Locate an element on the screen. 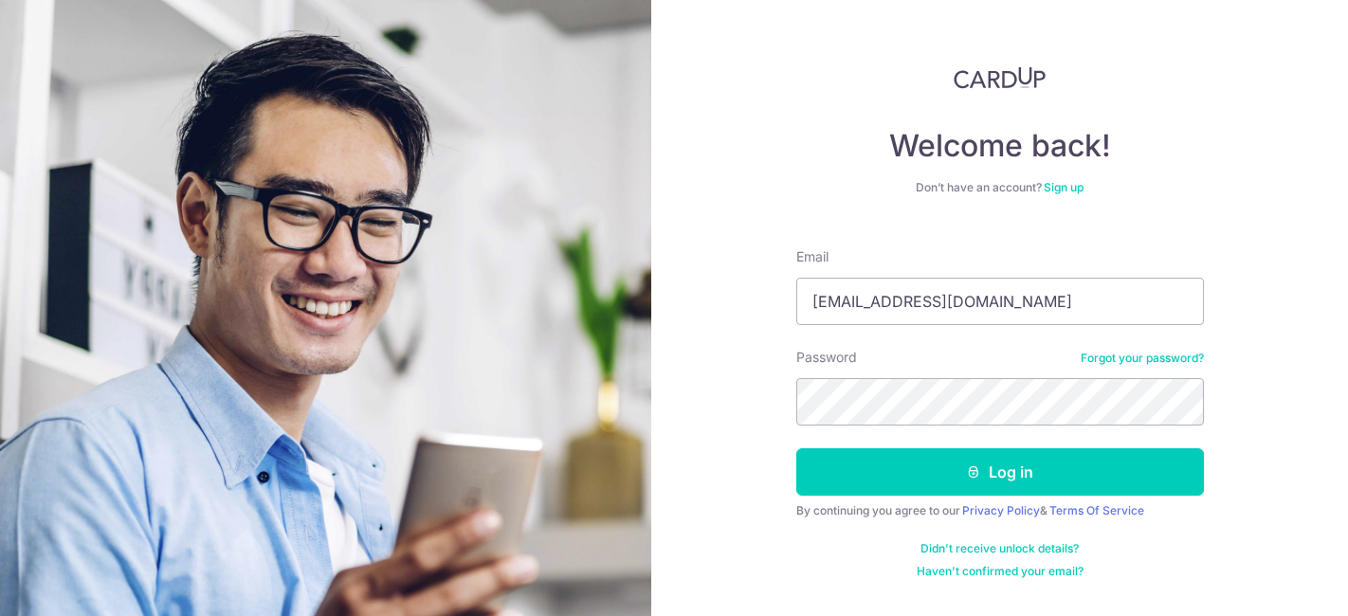  a: Didn't receive unlock details? is located at coordinates (999, 549).